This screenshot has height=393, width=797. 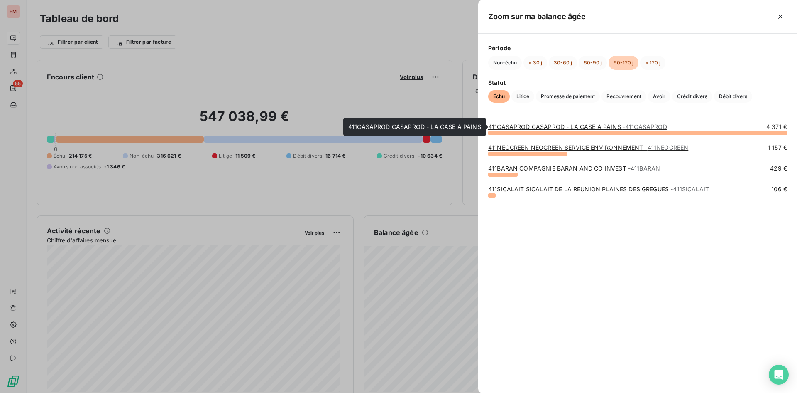 What do you see at coordinates (593, 63) in the screenshot?
I see `button: 60-90 j` at bounding box center [593, 63].